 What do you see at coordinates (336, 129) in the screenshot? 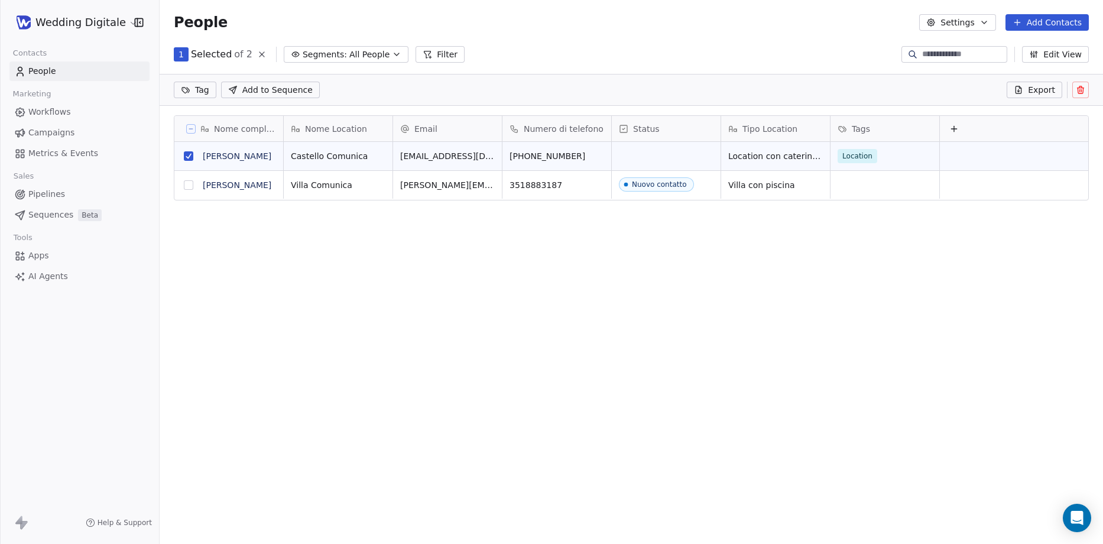
I see `span: Nome Location` at bounding box center [336, 129].